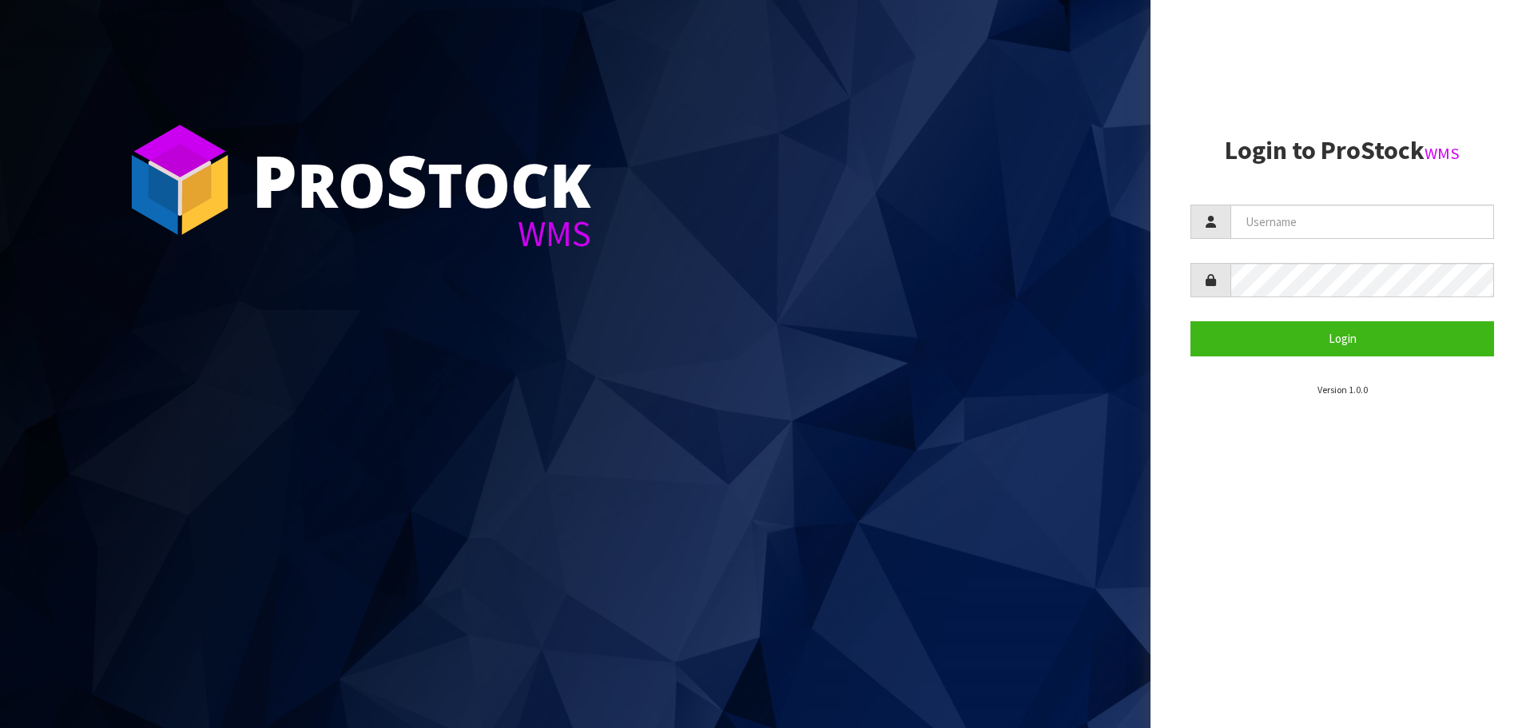 Image resolution: width=1534 pixels, height=728 pixels. What do you see at coordinates (1342, 150) in the screenshot?
I see `h2: Login to ProStock` at bounding box center [1342, 150].